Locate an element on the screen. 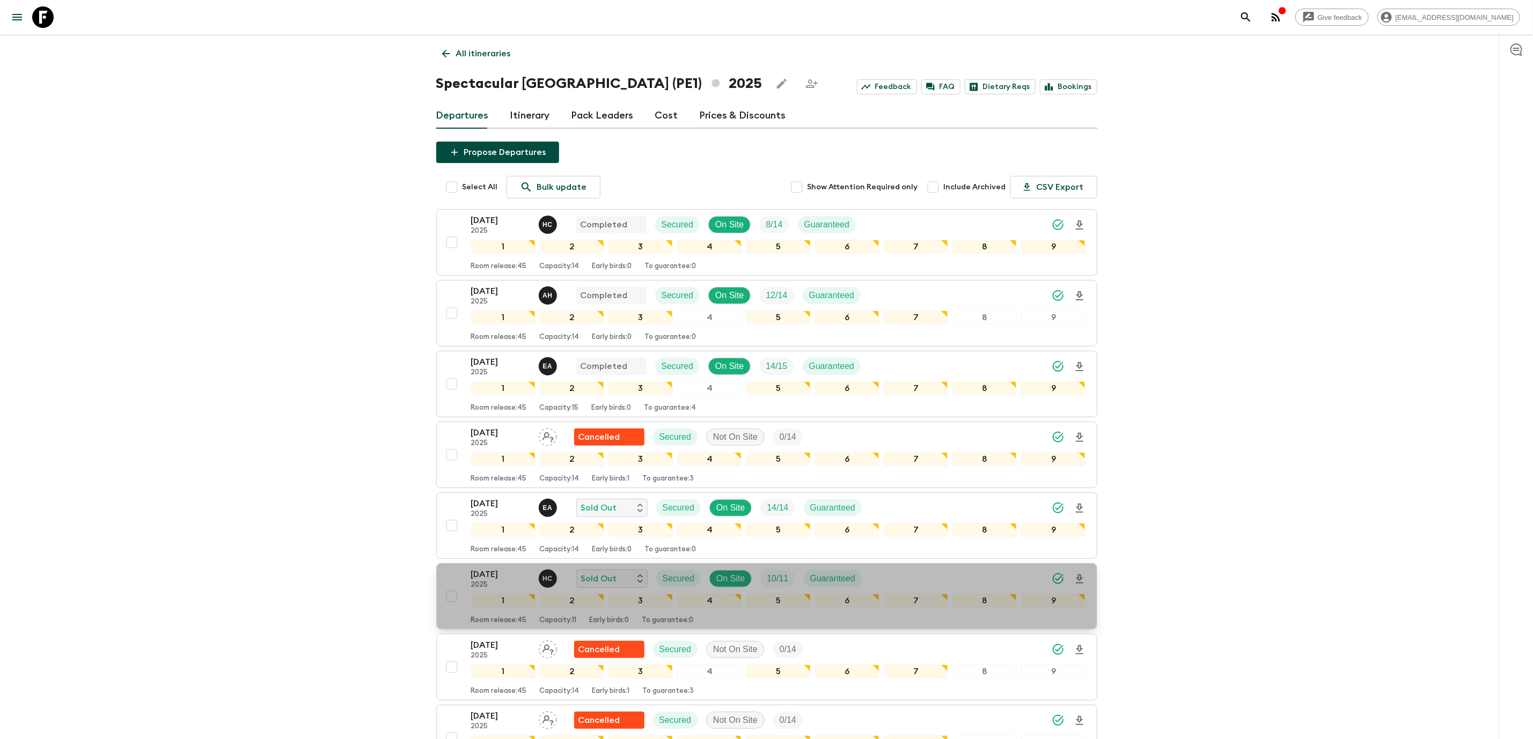 The image size is (1533, 739). button: CSV Export is located at coordinates (1054, 187).